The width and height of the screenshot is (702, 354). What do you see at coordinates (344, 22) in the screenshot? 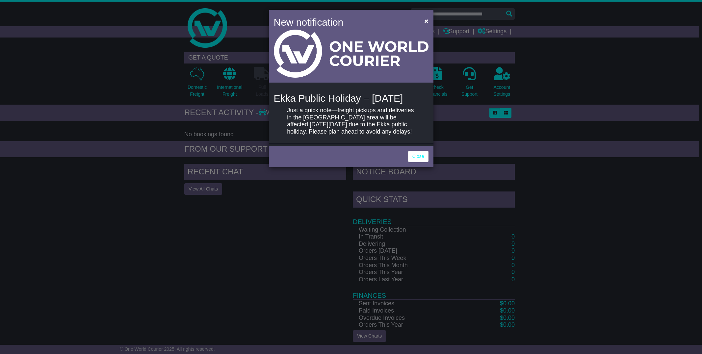
I see `h4: New notification` at bounding box center [344, 22].